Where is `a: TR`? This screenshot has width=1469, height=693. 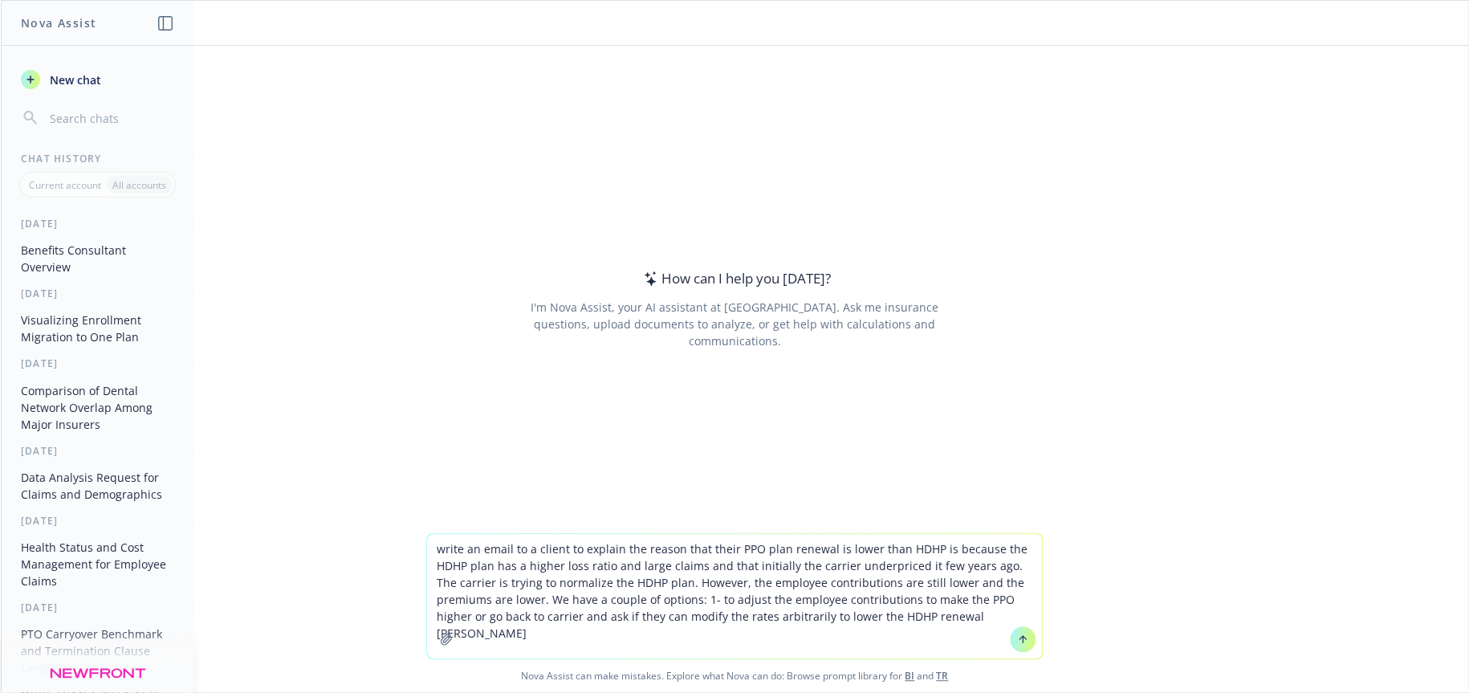 a: TR is located at coordinates (942, 675).